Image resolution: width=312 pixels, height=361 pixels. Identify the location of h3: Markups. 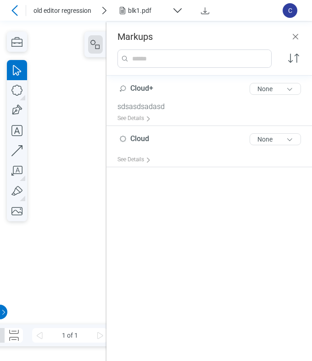
(135, 37).